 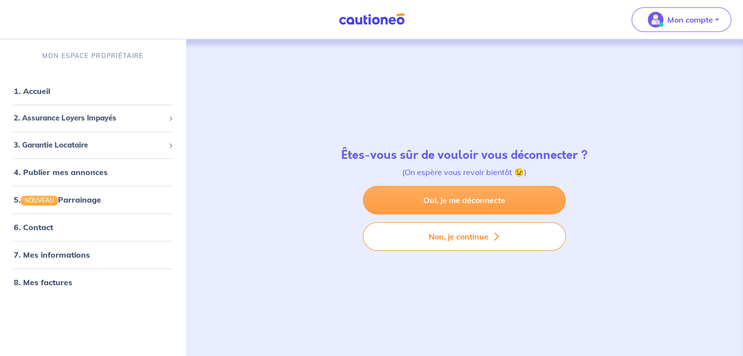 I want to click on button: illu_account_valid_menu.svgMon compte, so click(x=681, y=20).